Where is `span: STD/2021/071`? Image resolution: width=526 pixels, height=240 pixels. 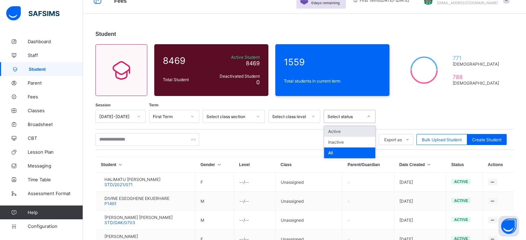 span: STD/2021/071 is located at coordinates (119, 185).